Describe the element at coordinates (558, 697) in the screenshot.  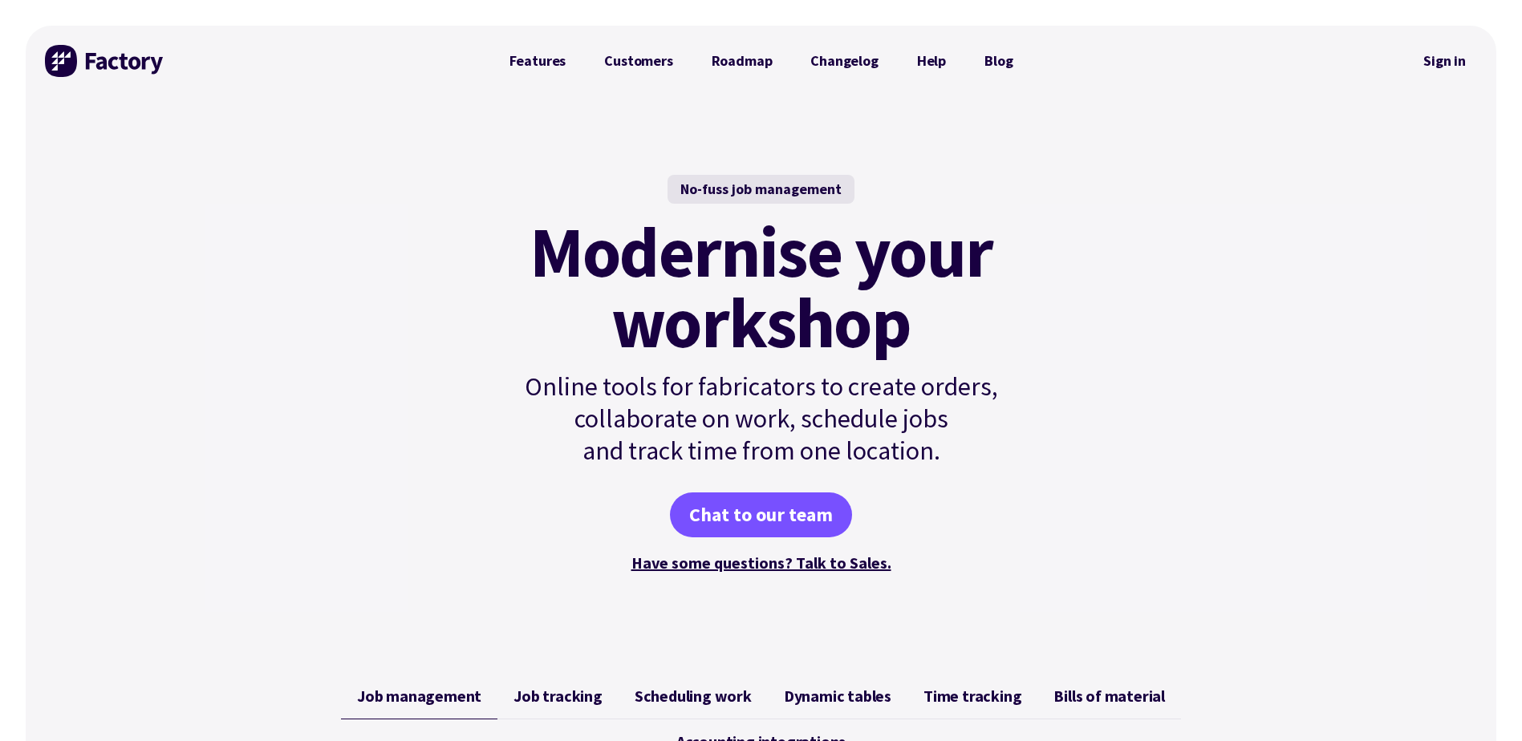
I see `span: Job tracking` at that location.